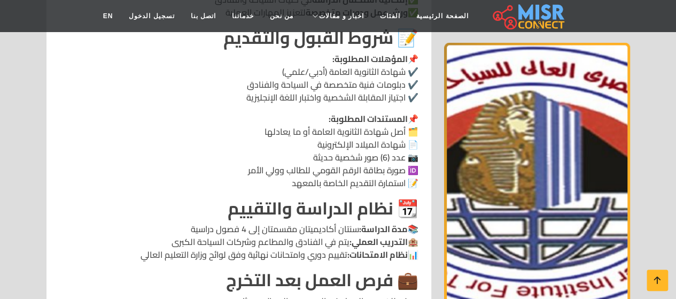  What do you see at coordinates (378, 241) in the screenshot?
I see `strong: التدريب العملي:` at bounding box center [378, 241].